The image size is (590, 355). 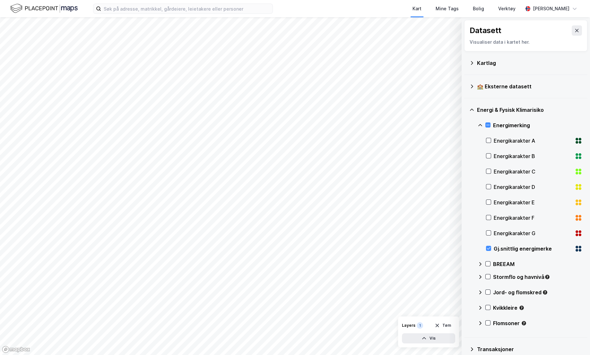 What do you see at coordinates (538, 323) in the screenshot?
I see `div: Flomsoner` at bounding box center [538, 323].